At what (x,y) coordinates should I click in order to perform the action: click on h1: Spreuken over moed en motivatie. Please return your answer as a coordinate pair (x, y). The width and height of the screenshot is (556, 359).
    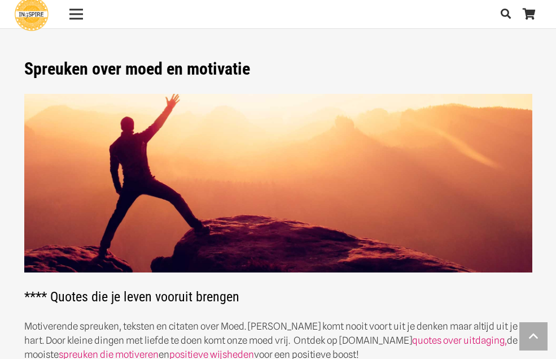
    Looking at the image, I should click on (278, 69).